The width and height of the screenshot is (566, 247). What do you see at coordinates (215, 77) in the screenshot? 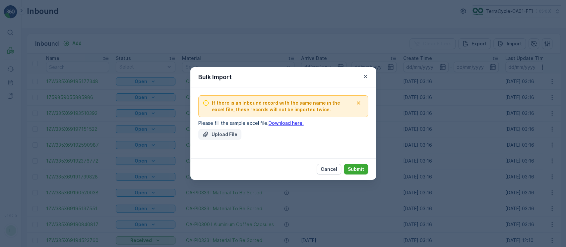
I see `p: Bulk Import` at bounding box center [215, 77].